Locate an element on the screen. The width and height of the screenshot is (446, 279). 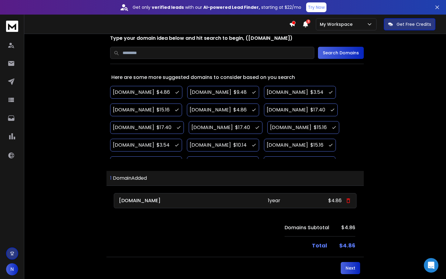
button: Search Domains is located at coordinates (340, 53).